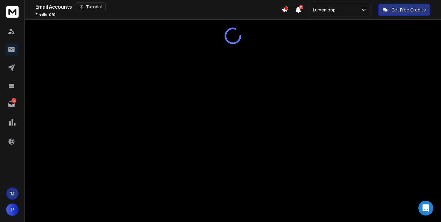 This screenshot has width=441, height=222. Describe the element at coordinates (45, 15) in the screenshot. I see `p: Emails :` at that location.